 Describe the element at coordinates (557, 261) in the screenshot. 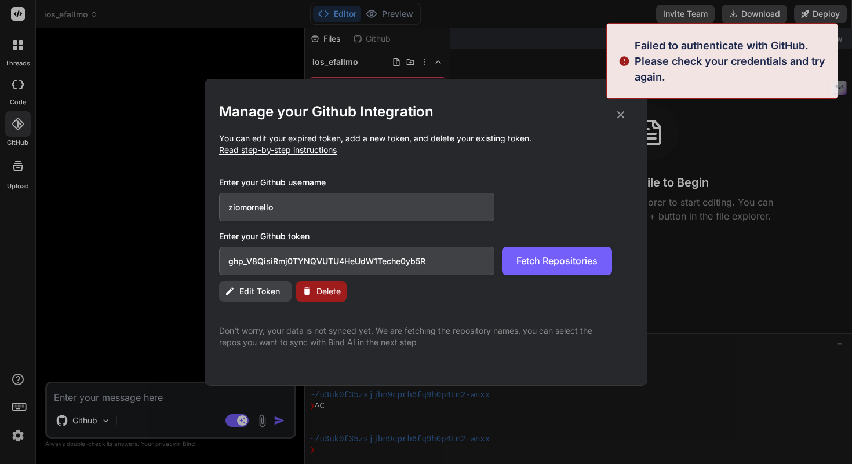

I see `span: Fetch Repositories` at that location.